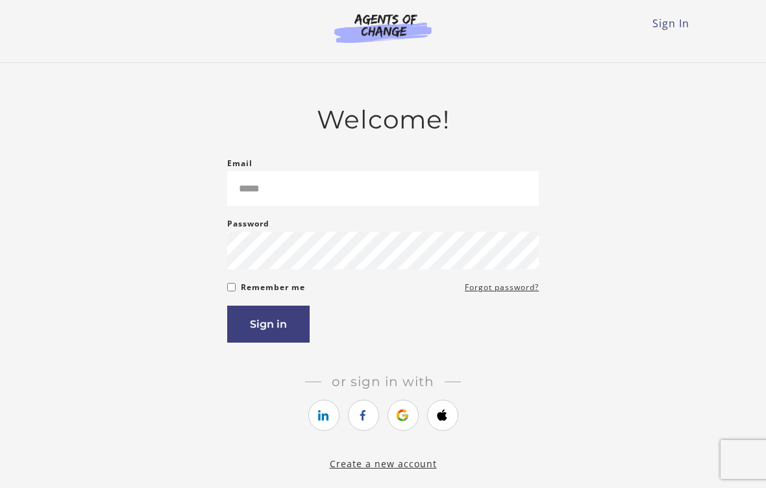  I want to click on label: Email, so click(240, 164).